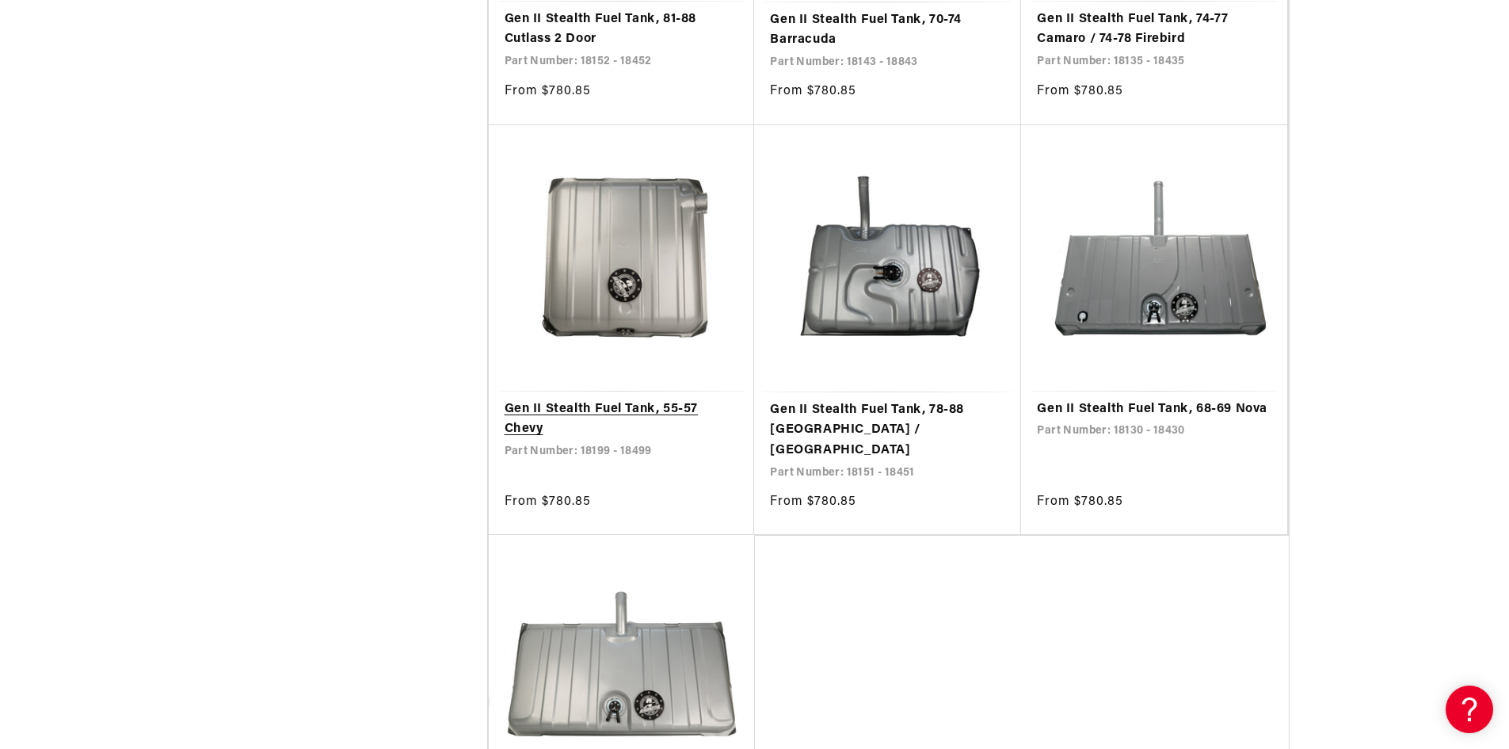 The width and height of the screenshot is (1509, 749). Describe the element at coordinates (1154, 410) in the screenshot. I see `a: Gen II Stealth Fuel Tank, 68-69 Nova` at that location.